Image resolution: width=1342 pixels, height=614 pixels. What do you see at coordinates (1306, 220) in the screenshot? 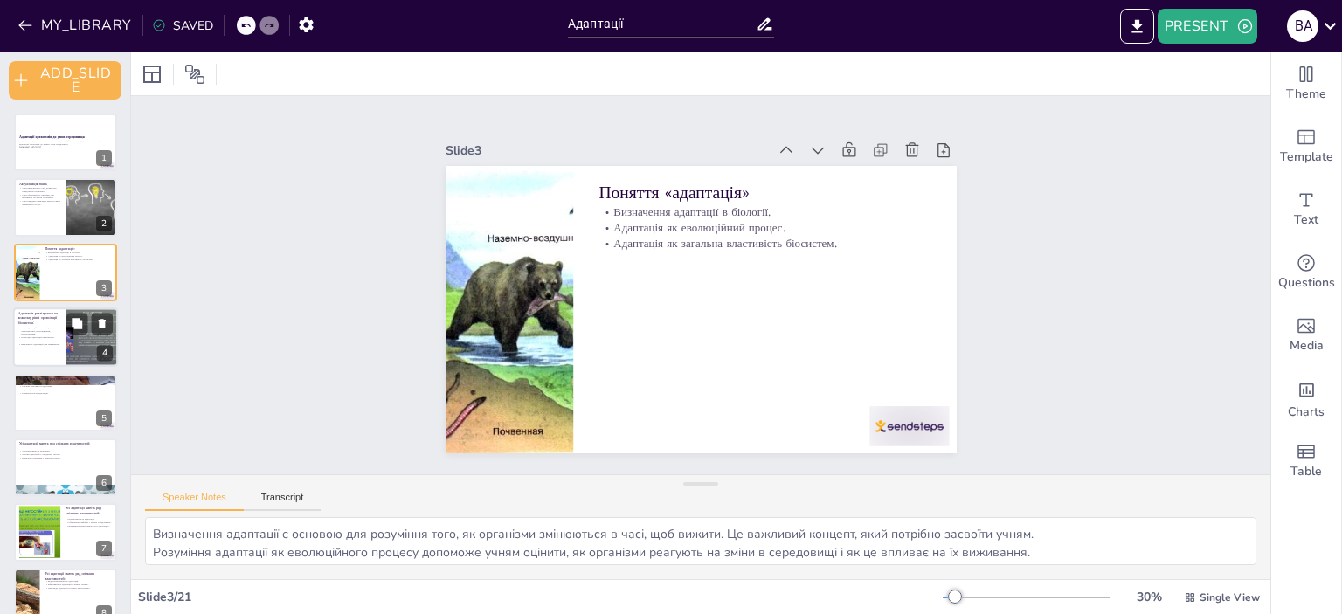
I see `span: Text` at bounding box center [1306, 220].